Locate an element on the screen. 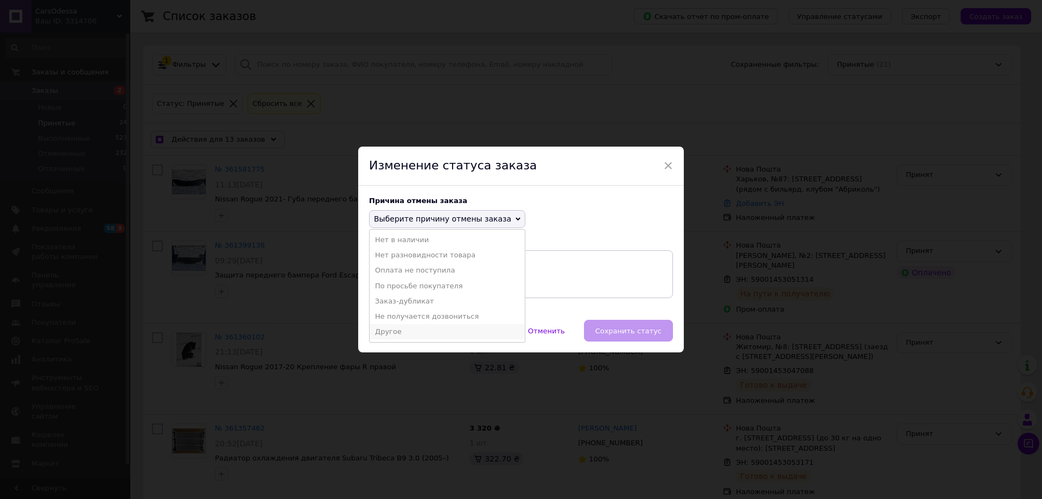  div: Причина отмены заказа is located at coordinates (521, 200).